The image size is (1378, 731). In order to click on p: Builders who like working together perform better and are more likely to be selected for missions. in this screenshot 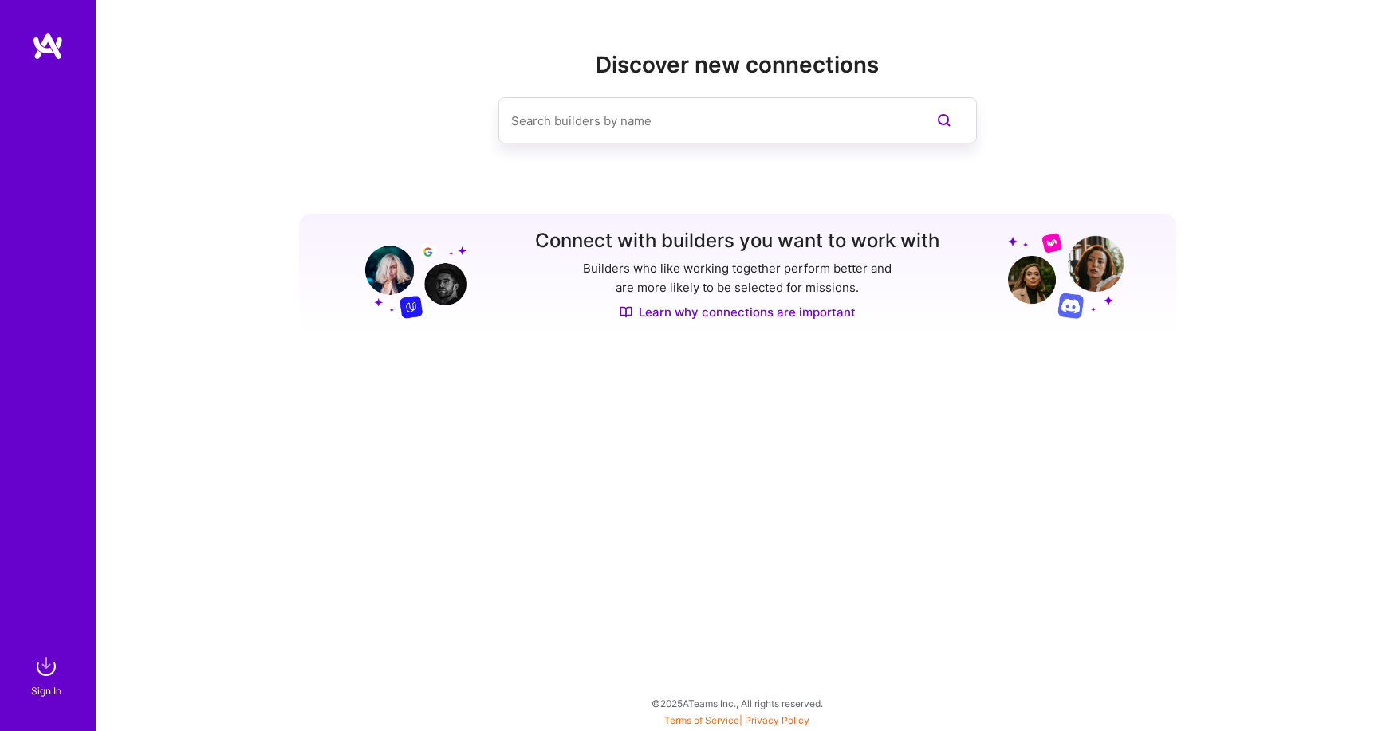, I will do `click(737, 278)`.